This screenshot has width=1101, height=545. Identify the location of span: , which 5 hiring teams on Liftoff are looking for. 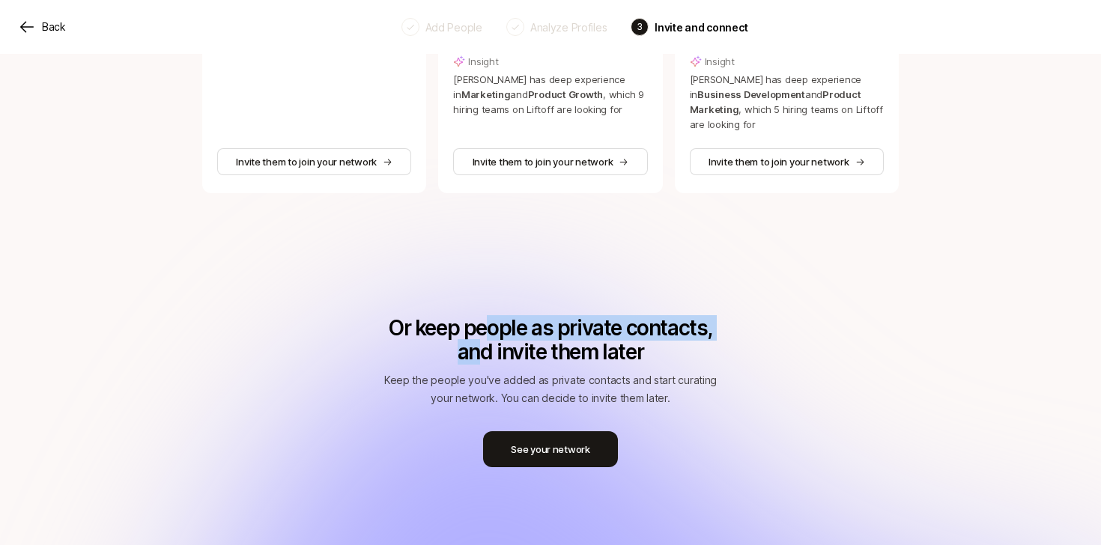
(787, 117).